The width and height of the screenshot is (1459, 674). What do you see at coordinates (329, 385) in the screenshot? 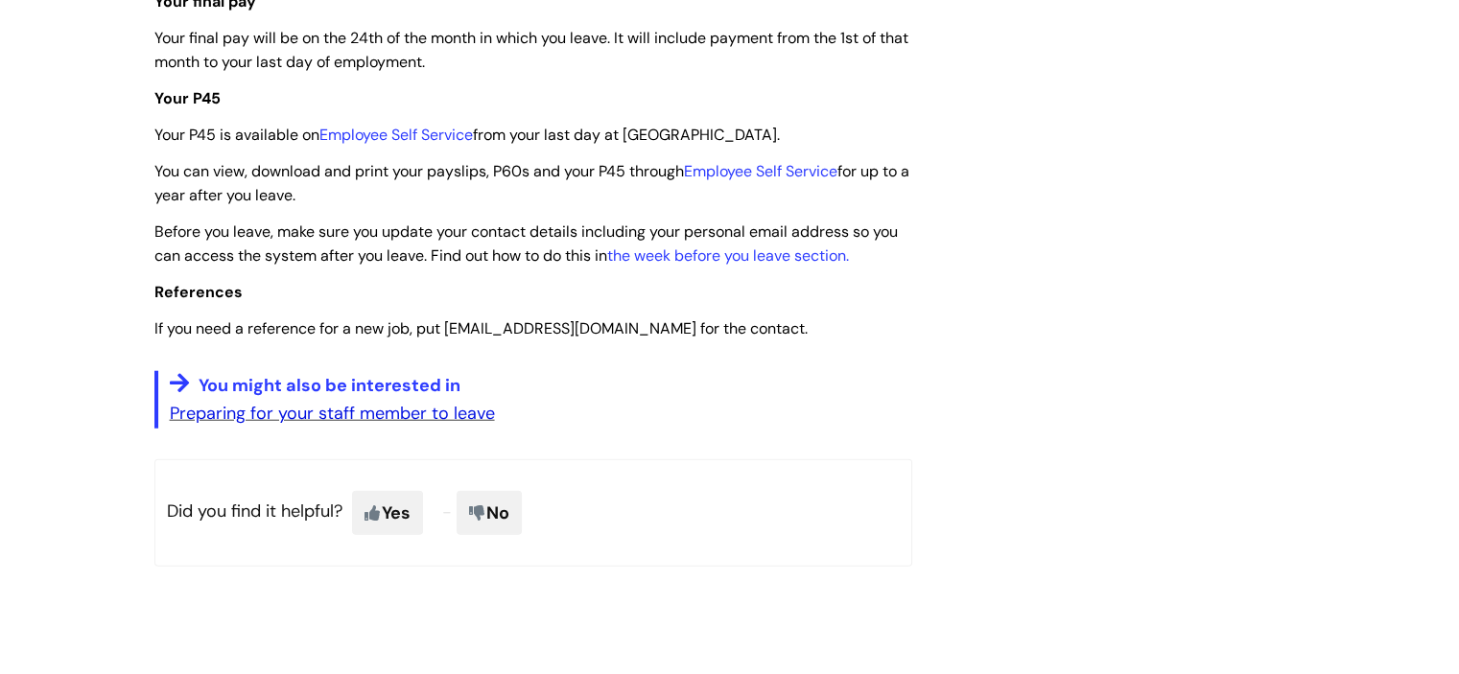
I see `span: You might also be interested in` at bounding box center [329, 385].